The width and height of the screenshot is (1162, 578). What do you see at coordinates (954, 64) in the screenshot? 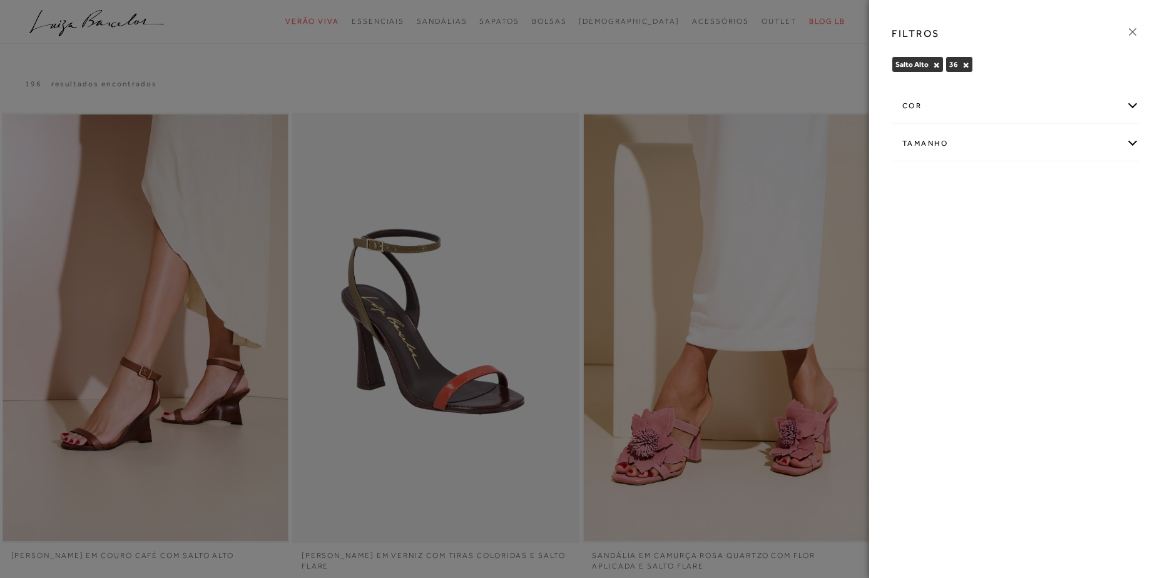
I see `span: 36` at bounding box center [954, 64].